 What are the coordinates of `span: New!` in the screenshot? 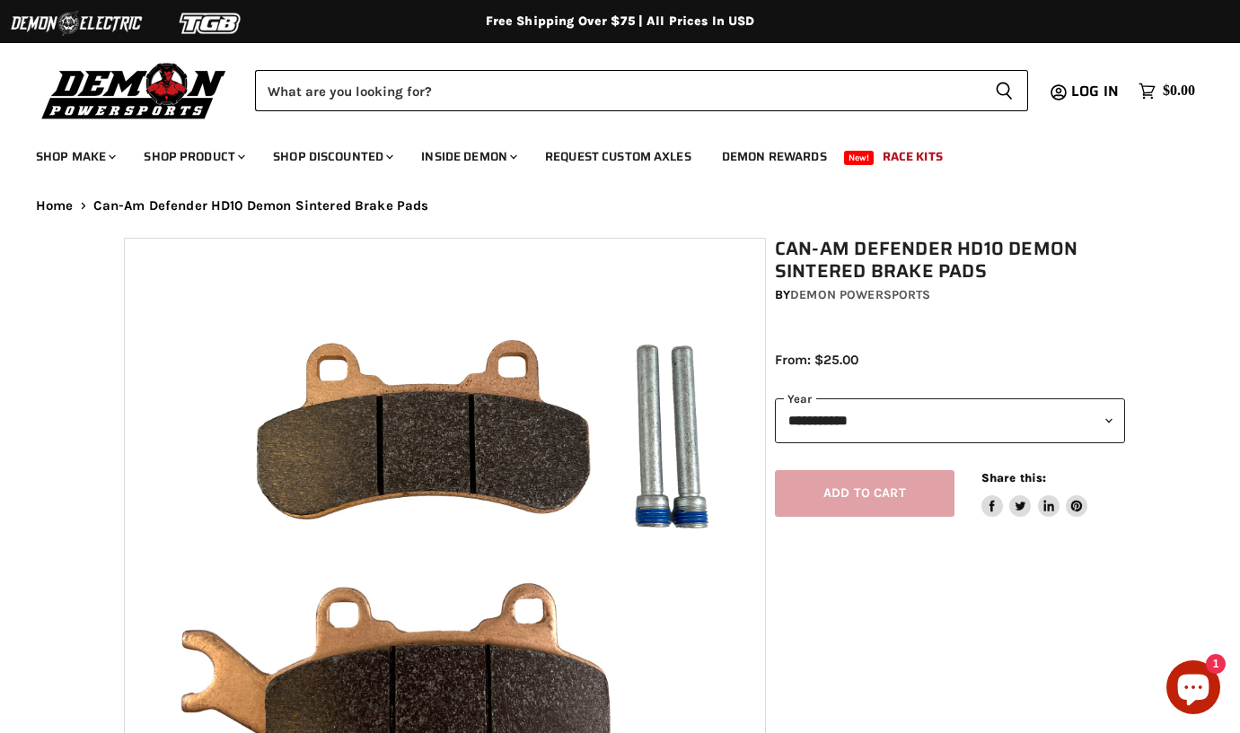 It's located at (859, 158).